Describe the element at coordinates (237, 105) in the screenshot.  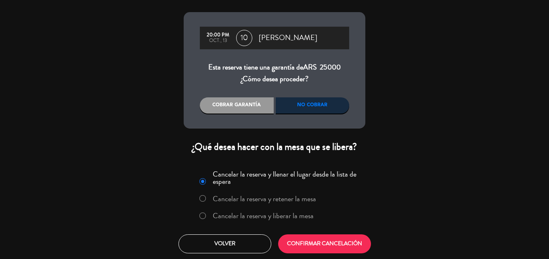
I see `div: Cobrar garantía` at that location.